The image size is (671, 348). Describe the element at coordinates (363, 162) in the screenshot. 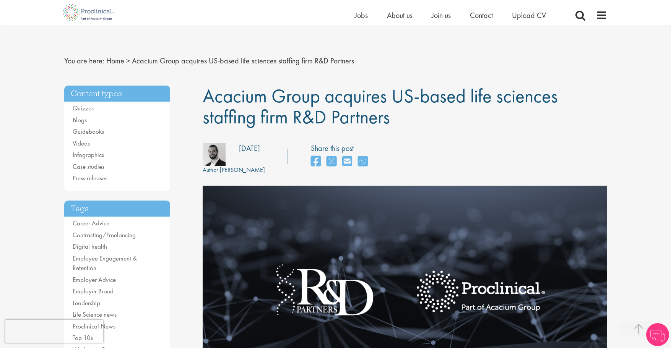

I see `a: share on whats app` at that location.